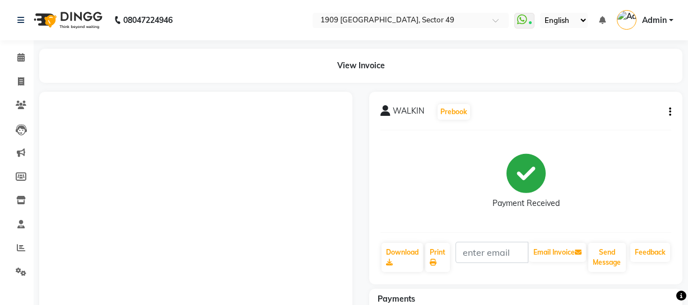  Describe the element at coordinates (558, 253) in the screenshot. I see `button: Email Invoice` at that location.